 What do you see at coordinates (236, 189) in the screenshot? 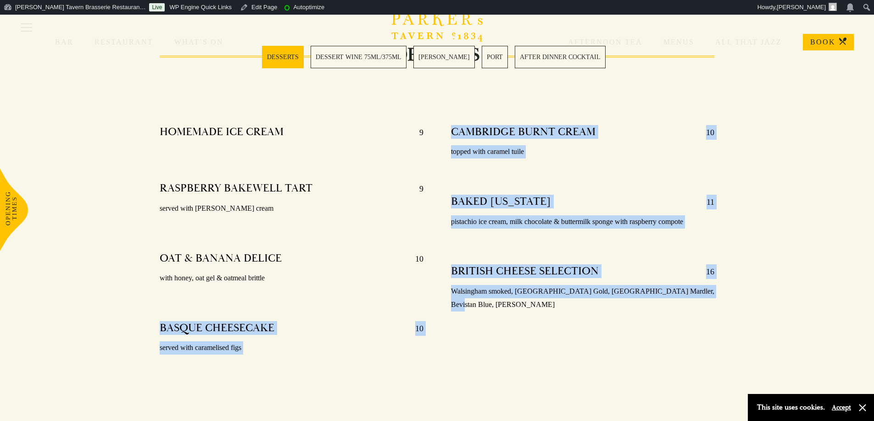
I see `h4: RASPBERRY BAKEWELL TART` at bounding box center [236, 189].